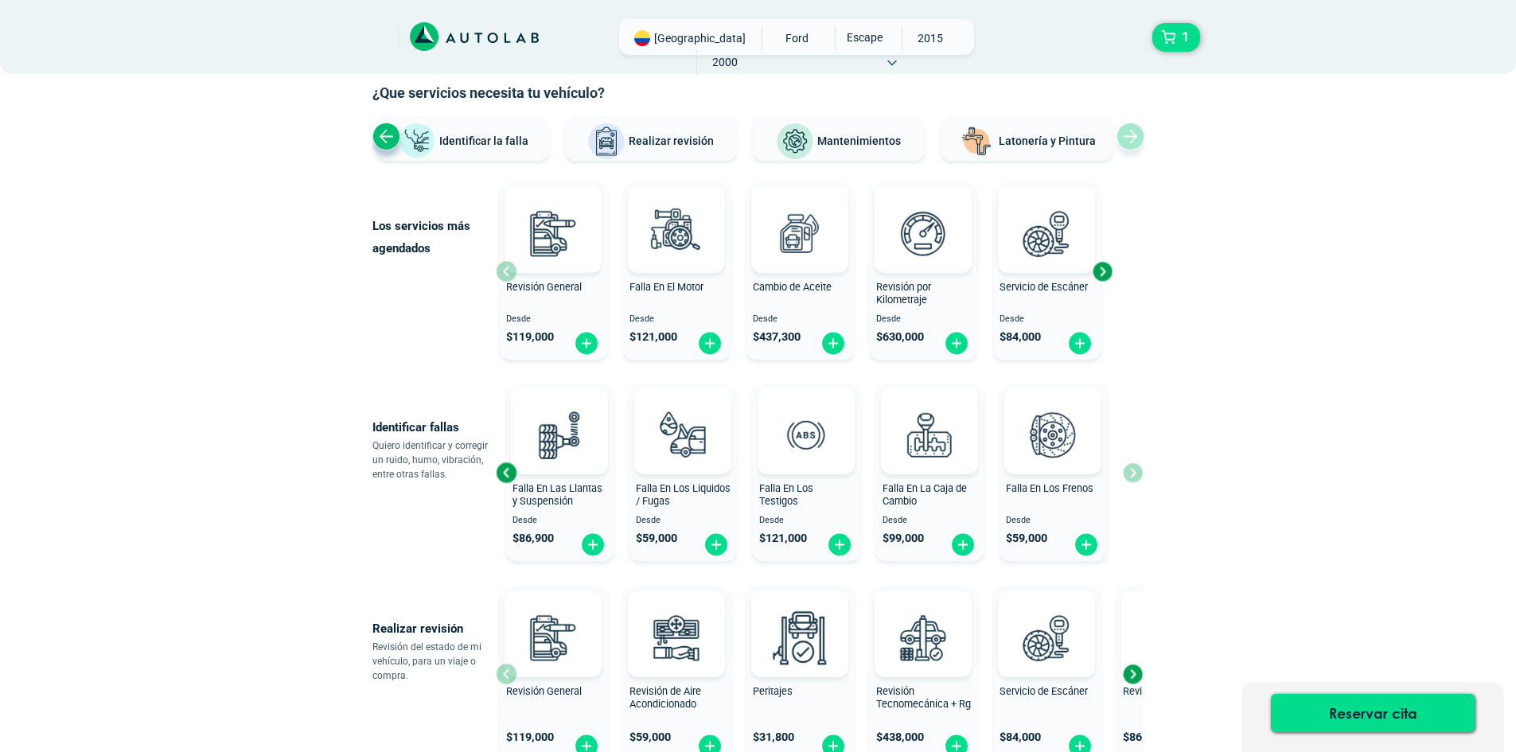  Describe the element at coordinates (777, 337) in the screenshot. I see `span: $ 437,300` at that location.